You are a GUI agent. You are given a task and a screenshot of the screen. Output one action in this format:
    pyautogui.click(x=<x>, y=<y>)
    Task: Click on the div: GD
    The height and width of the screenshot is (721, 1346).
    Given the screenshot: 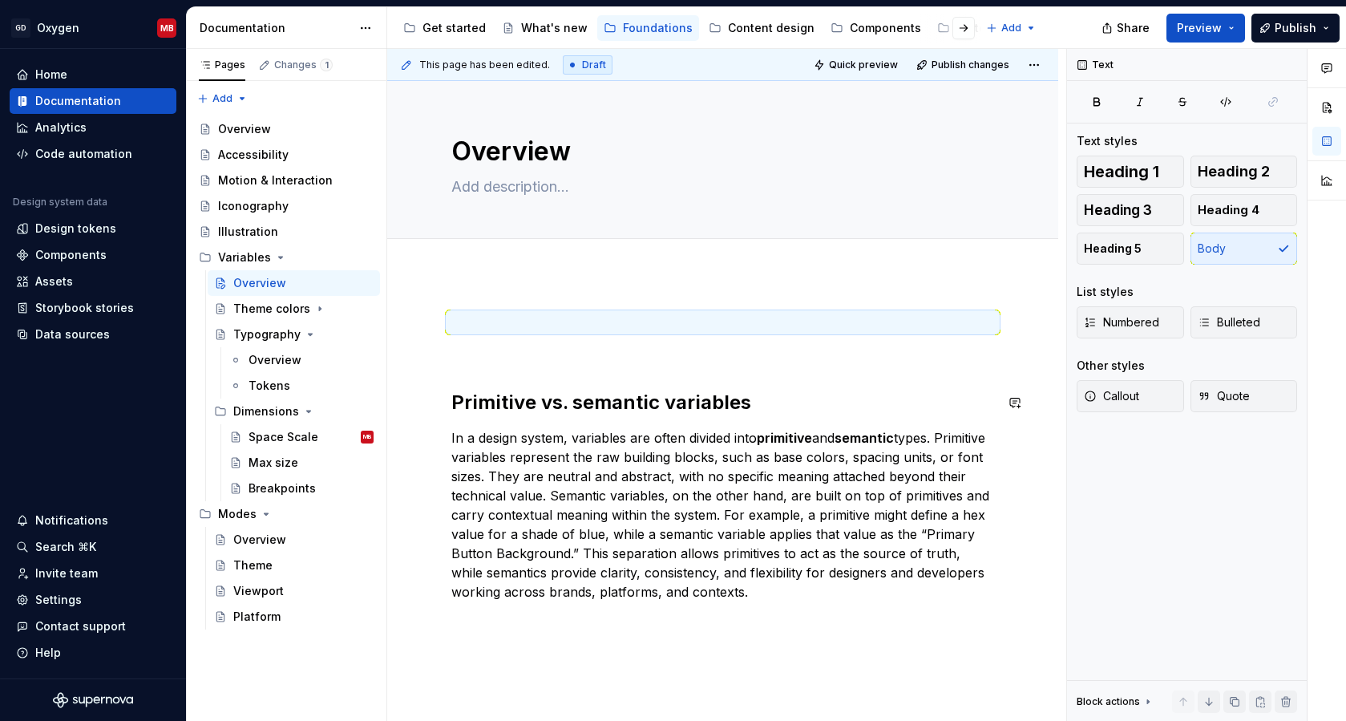 What is the action you would take?
    pyautogui.click(x=21, y=28)
    